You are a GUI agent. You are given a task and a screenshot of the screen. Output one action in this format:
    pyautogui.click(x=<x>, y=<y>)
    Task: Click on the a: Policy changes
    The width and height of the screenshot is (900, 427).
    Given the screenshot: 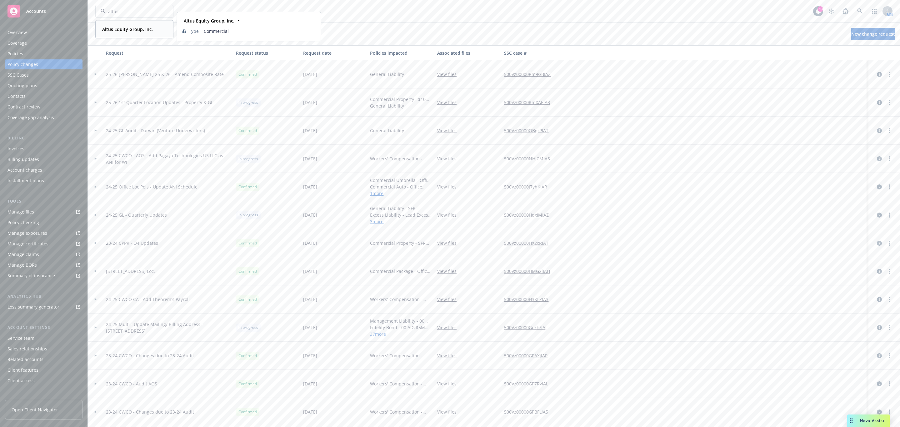 What is the action you would take?
    pyautogui.click(x=44, y=64)
    